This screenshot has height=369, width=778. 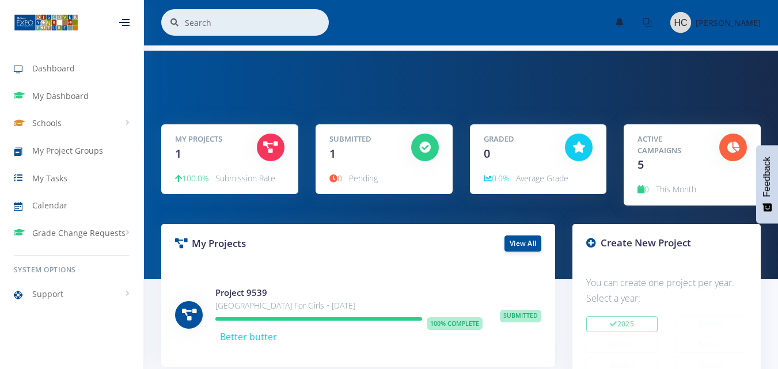 I want to click on span: My Dashboard, so click(x=60, y=96).